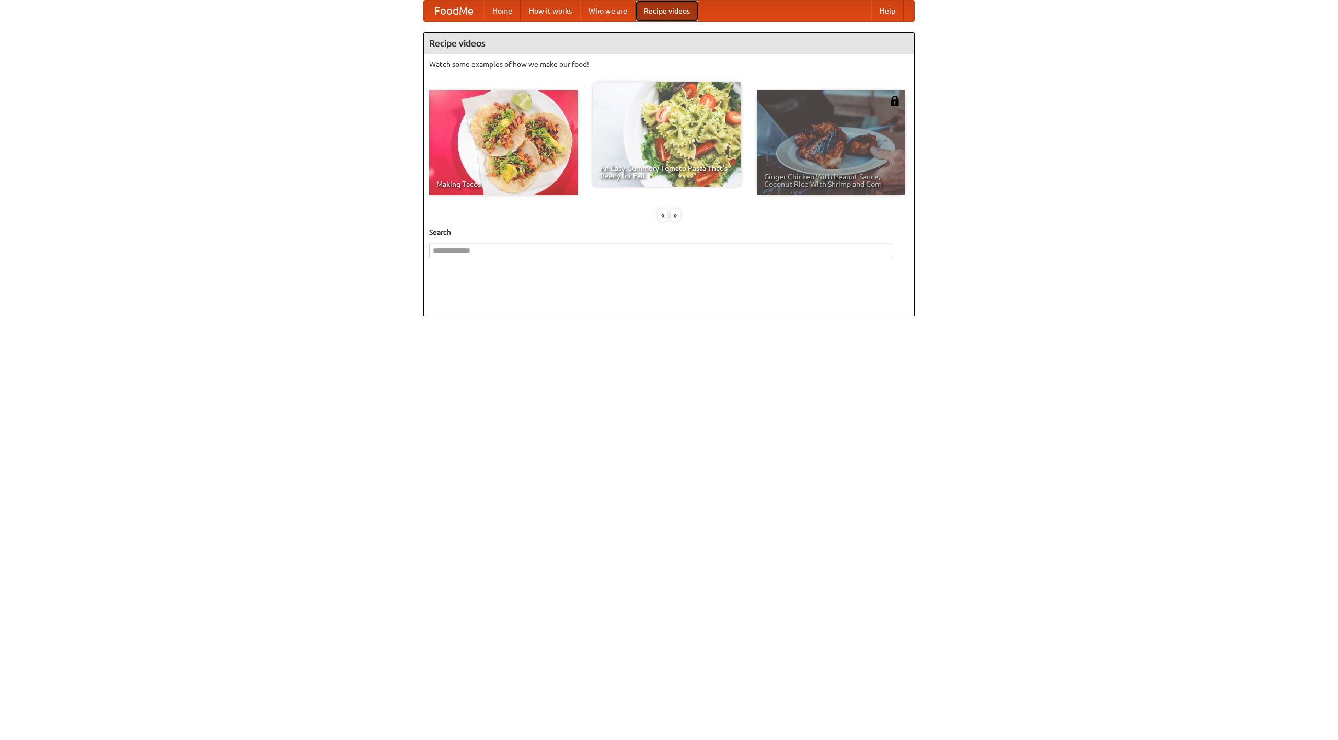 The width and height of the screenshot is (1338, 740). I want to click on a: FoodMe, so click(454, 11).